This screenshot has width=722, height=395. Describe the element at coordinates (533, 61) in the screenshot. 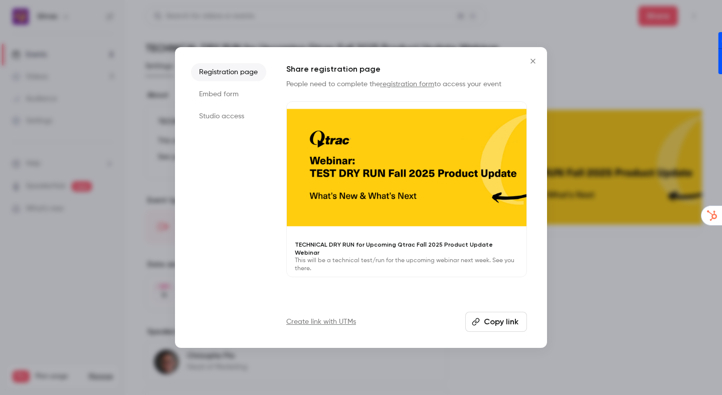

I see `button: Close` at that location.